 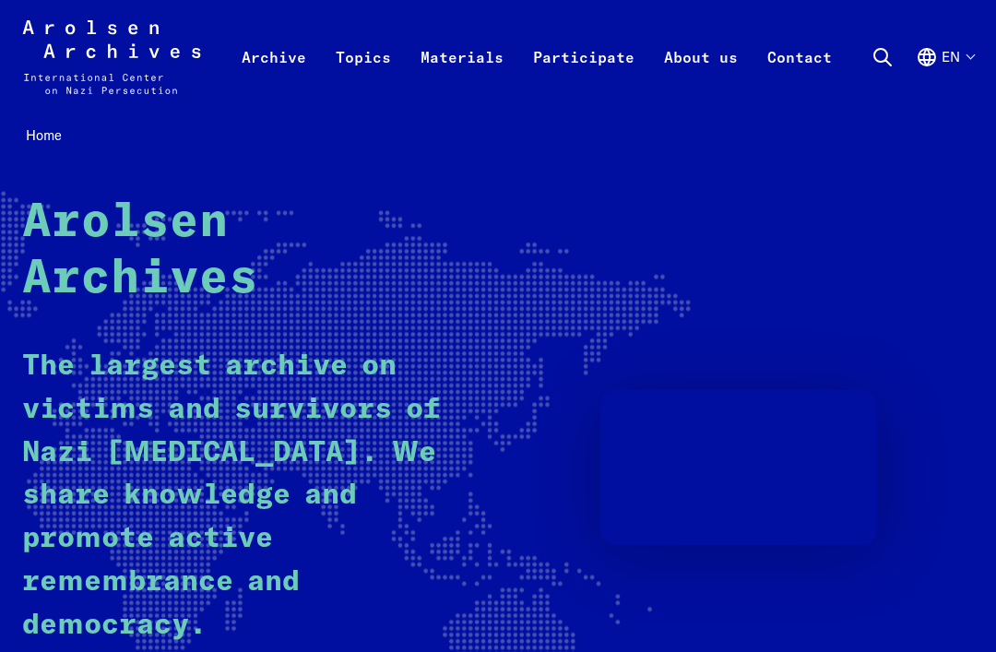 What do you see at coordinates (584, 77) in the screenshot?
I see `a: Participate` at bounding box center [584, 77].